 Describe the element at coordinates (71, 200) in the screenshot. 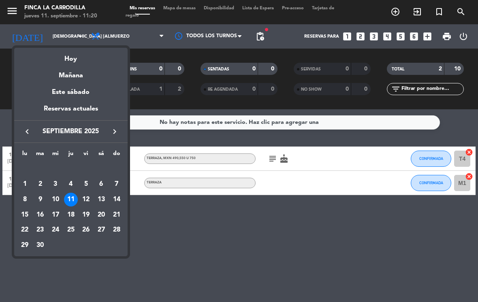

I see `td: 11 de septiembre de 2025` at that location.